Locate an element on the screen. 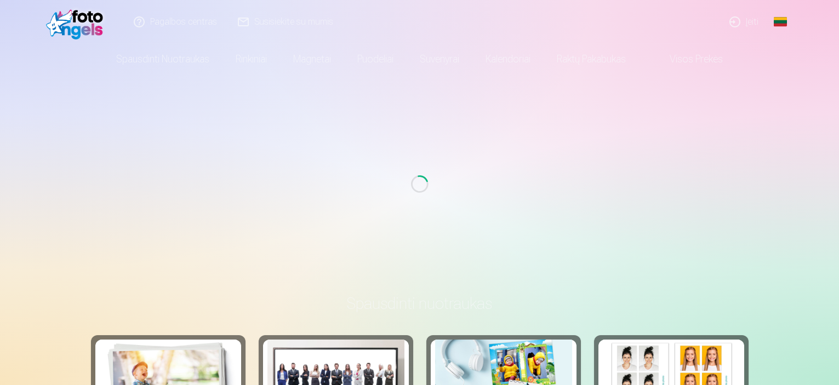 This screenshot has height=385, width=839. a: Magnetai is located at coordinates (312, 59).